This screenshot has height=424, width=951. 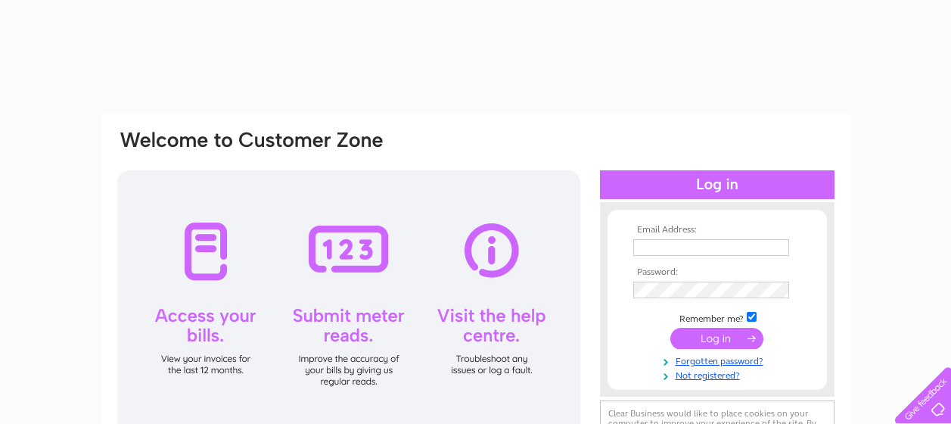 What do you see at coordinates (718, 273) in the screenshot?
I see `th: Password:` at bounding box center [718, 273].